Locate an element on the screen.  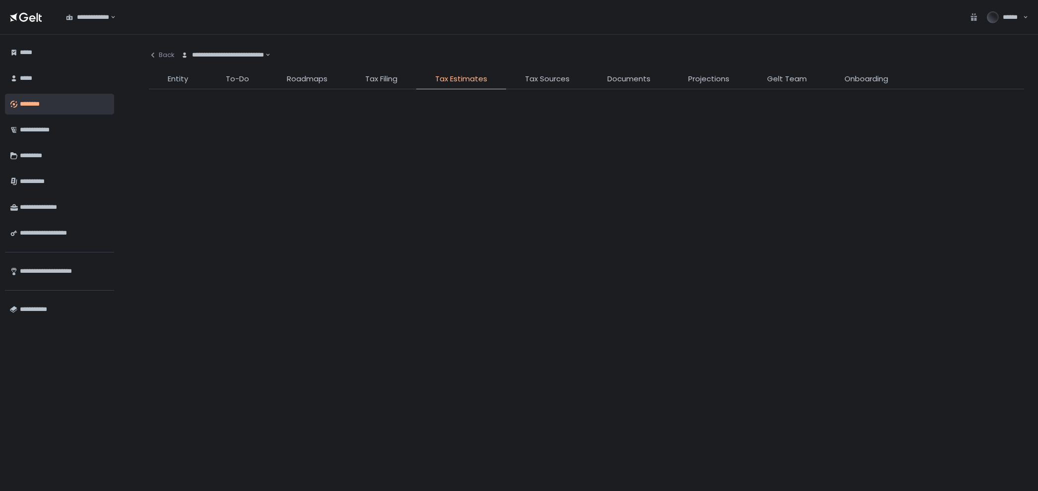
span: Tax Filing is located at coordinates (381, 79).